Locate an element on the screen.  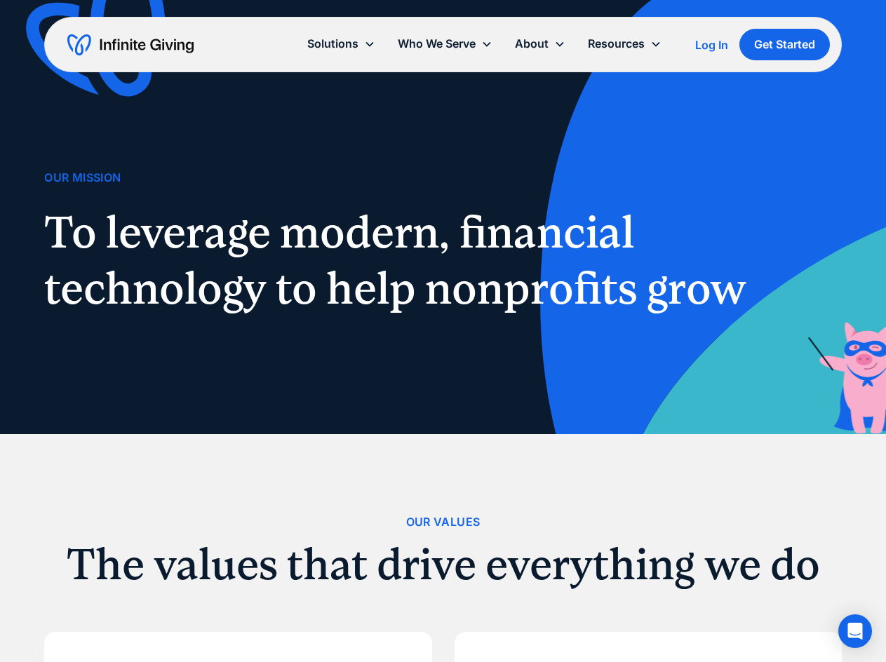
div: Log In is located at coordinates (711, 45).